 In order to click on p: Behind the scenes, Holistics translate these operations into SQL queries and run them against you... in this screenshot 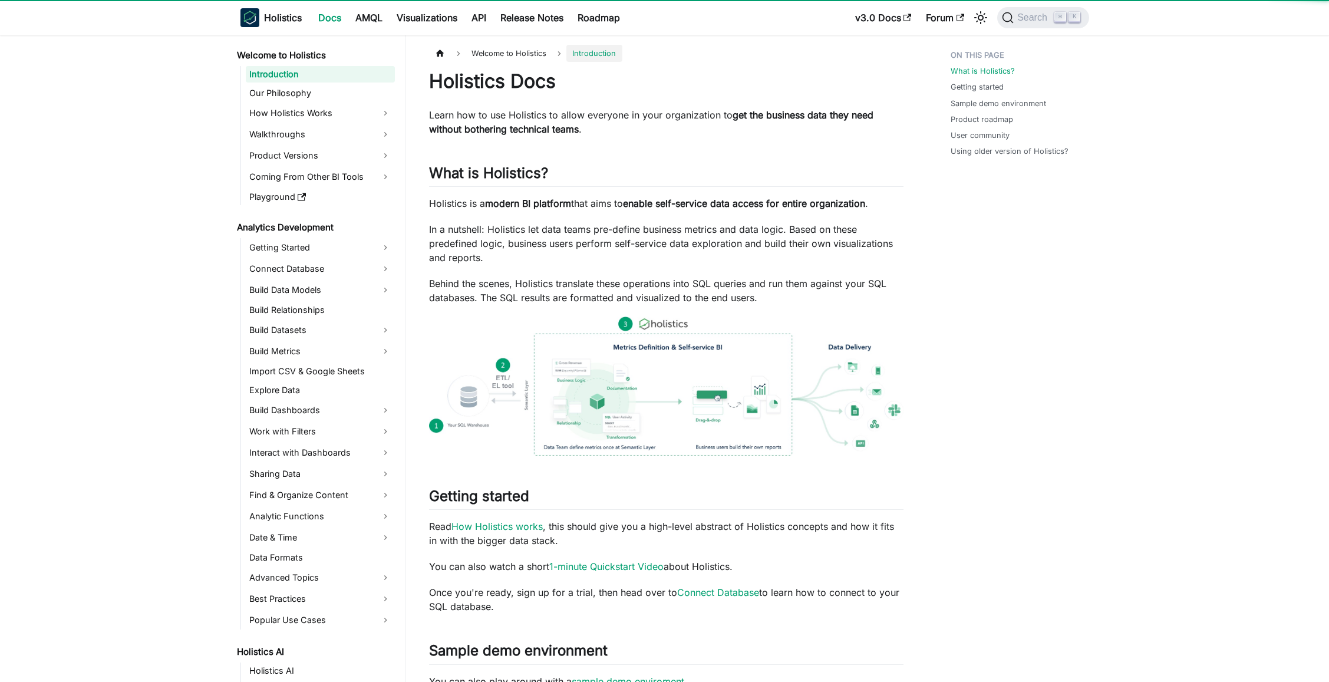, I will do `click(666, 291)`.